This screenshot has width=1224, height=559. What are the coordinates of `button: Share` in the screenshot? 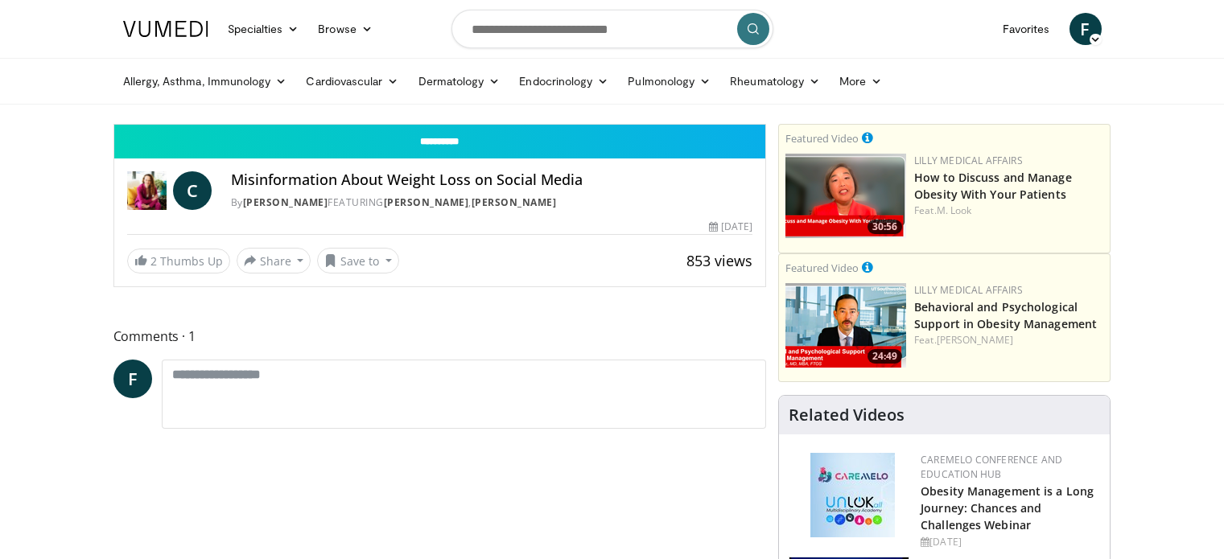 It's located at (274, 261).